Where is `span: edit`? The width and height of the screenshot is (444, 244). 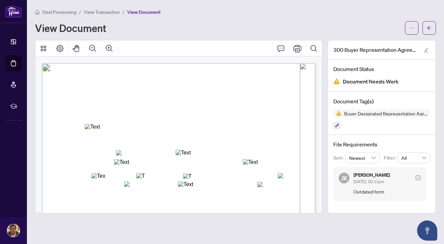 span: edit is located at coordinates (426, 50).